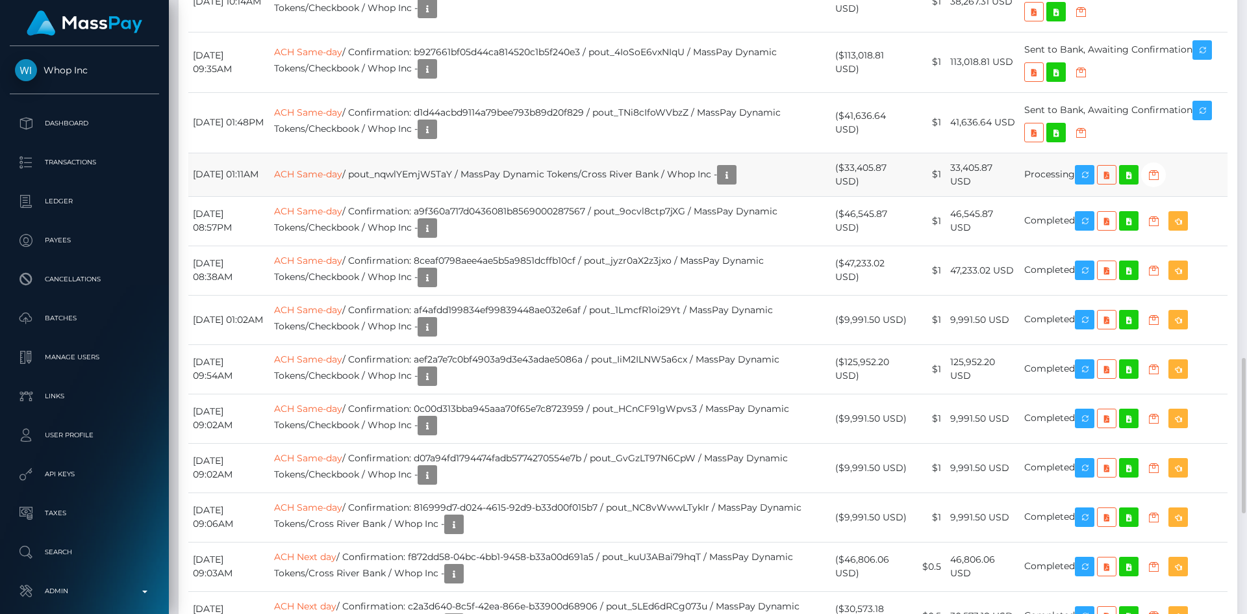 The height and width of the screenshot is (614, 1247). What do you see at coordinates (84, 162) in the screenshot?
I see `p: Transactions` at bounding box center [84, 162].